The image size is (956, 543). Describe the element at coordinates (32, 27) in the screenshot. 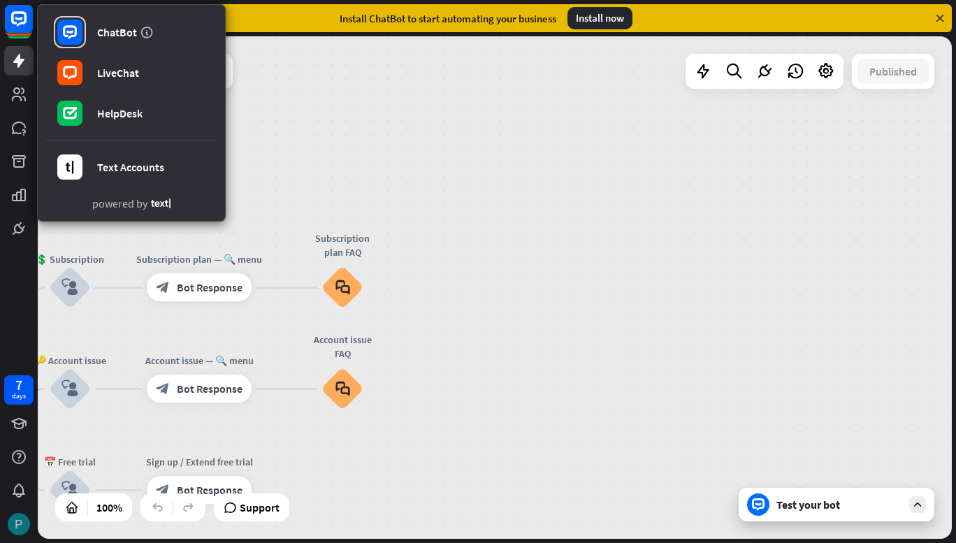

I see `button: Open LiveChat chat widget` at that location.